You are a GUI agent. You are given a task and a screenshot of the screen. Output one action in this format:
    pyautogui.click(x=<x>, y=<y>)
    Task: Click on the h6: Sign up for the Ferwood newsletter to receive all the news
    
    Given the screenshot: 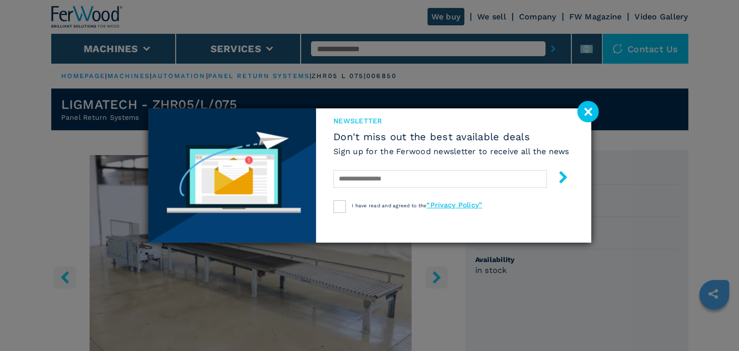 What is the action you would take?
    pyautogui.click(x=451, y=151)
    